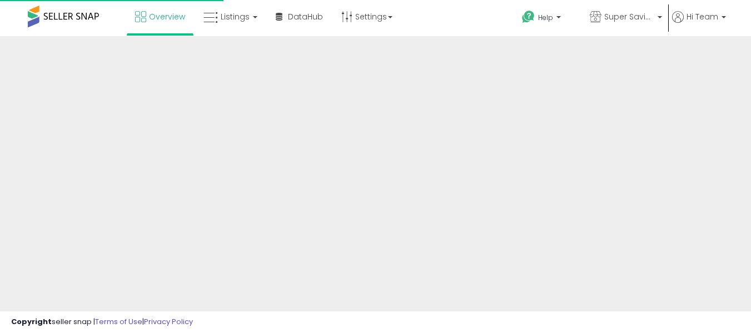 The width and height of the screenshot is (751, 333). Describe the element at coordinates (546, 19) in the screenshot. I see `a: Help` at that location.